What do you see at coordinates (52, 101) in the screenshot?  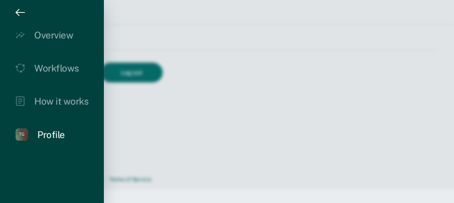 I see `a: How it works` at bounding box center [52, 101].